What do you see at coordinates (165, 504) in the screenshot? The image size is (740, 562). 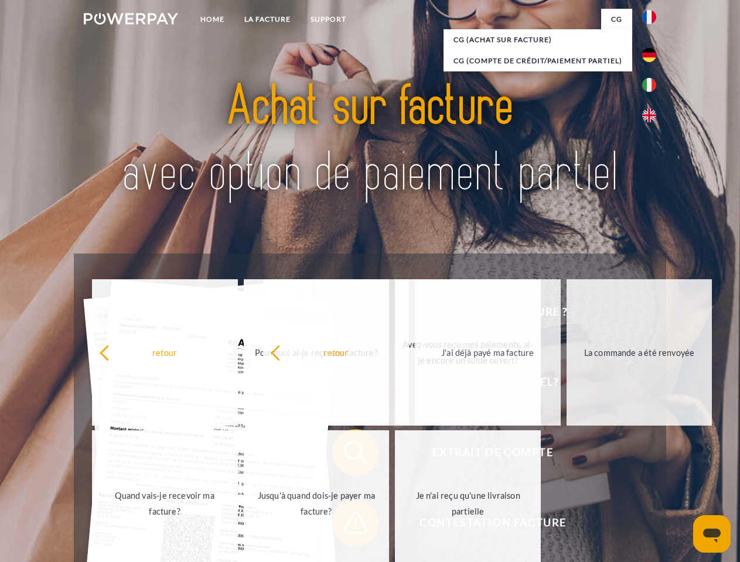 I see `div: Quand vais-je recevoir ma facture?` at bounding box center [165, 504].